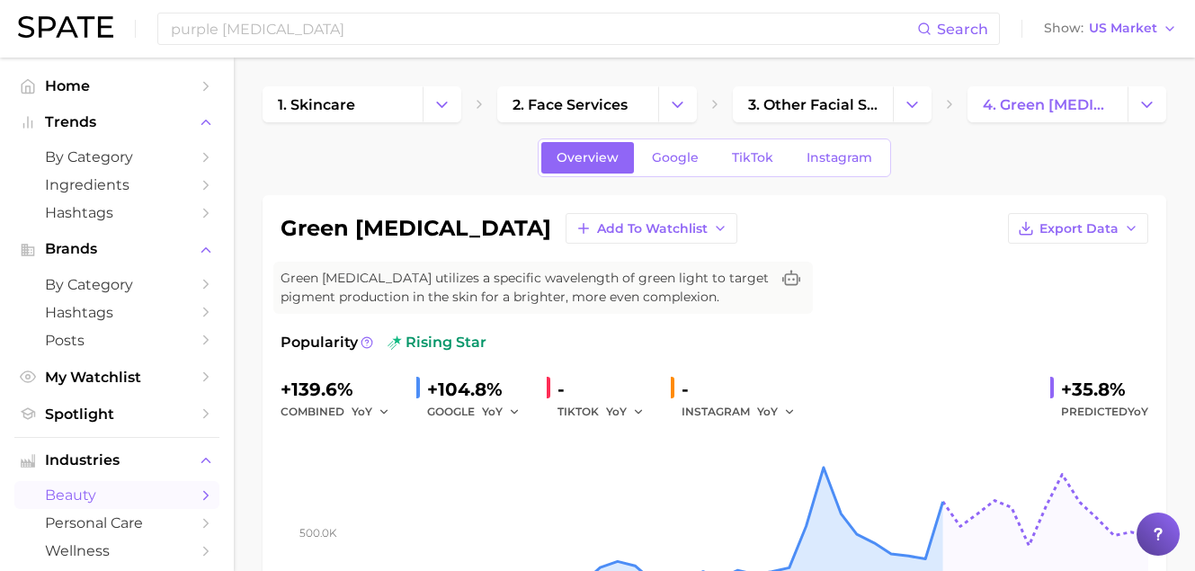 The width and height of the screenshot is (1195, 571). I want to click on div: +104.8%, so click(479, 389).